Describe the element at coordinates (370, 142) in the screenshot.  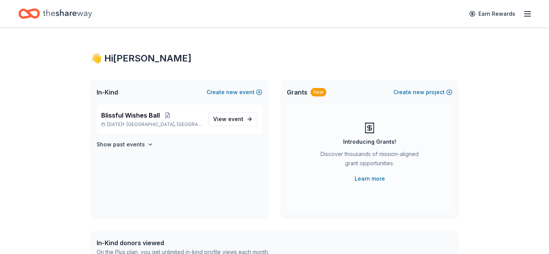
I see `div: Introducing Grants!` at that location.